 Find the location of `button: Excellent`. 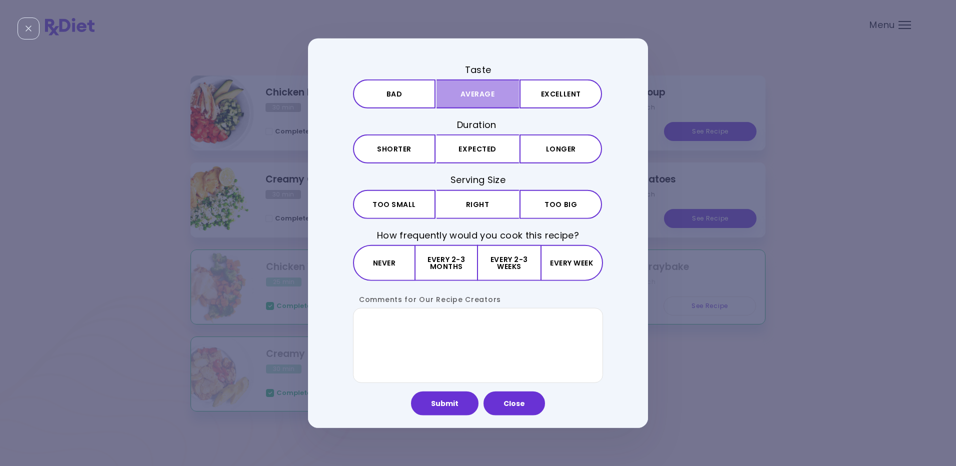

button: Excellent is located at coordinates (561, 94).